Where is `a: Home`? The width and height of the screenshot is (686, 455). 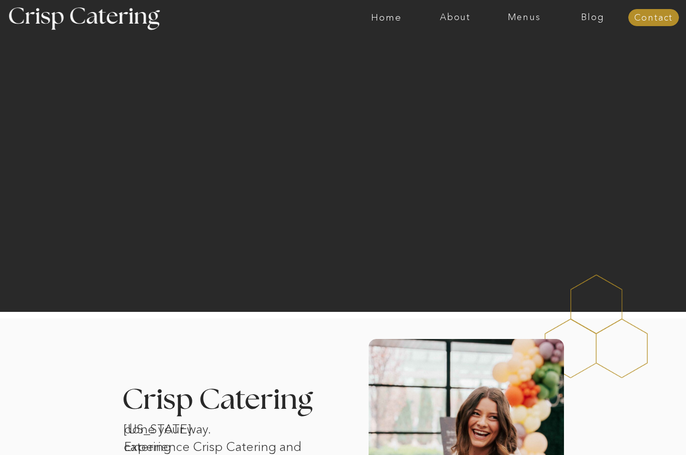
a: Home is located at coordinates (386, 18).